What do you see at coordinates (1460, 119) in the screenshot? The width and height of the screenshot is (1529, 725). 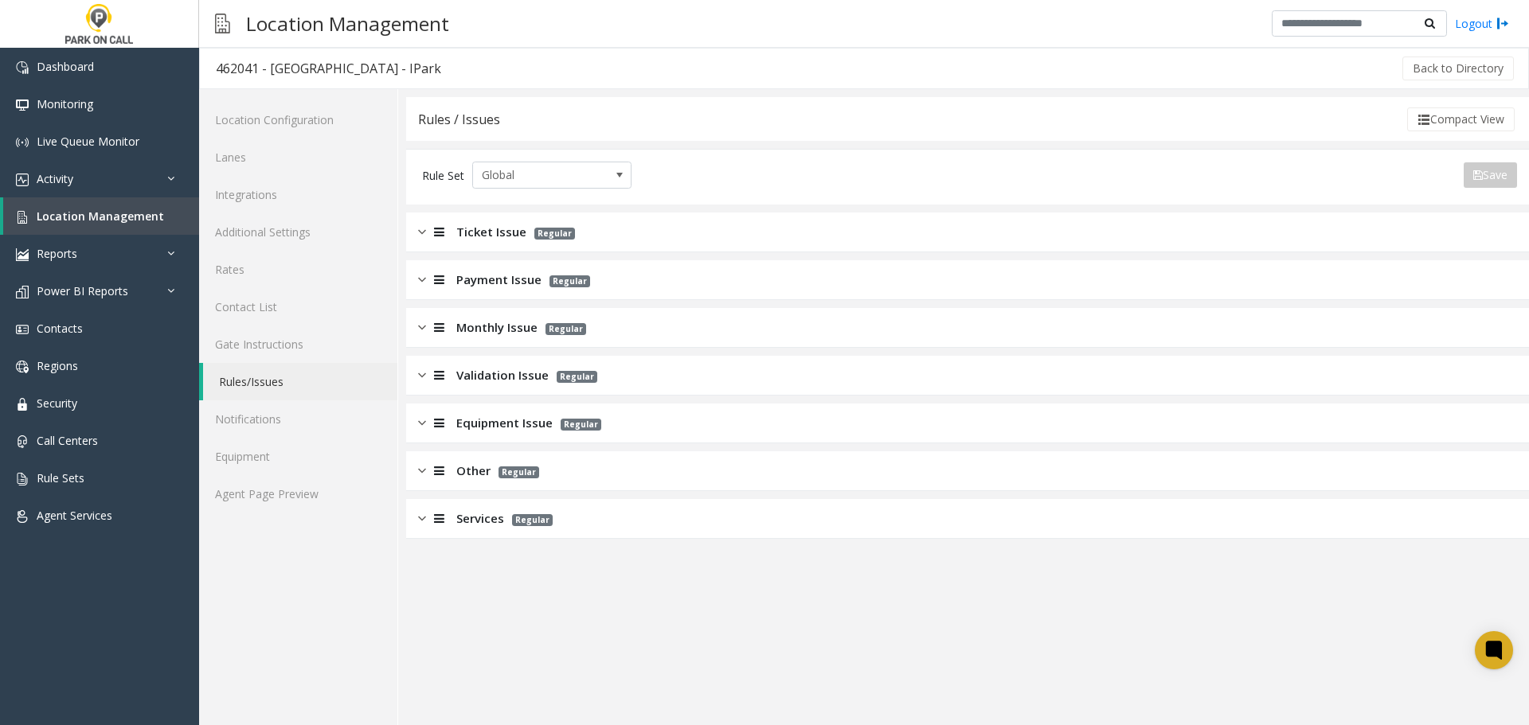 I see `button: Compact View` at bounding box center [1460, 119].